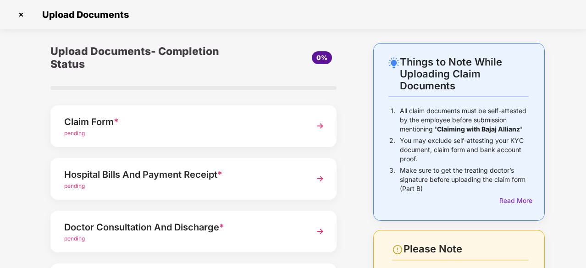  Describe the element at coordinates (146, 58) in the screenshot. I see `div: Upload Documents- Completion Status` at that location.